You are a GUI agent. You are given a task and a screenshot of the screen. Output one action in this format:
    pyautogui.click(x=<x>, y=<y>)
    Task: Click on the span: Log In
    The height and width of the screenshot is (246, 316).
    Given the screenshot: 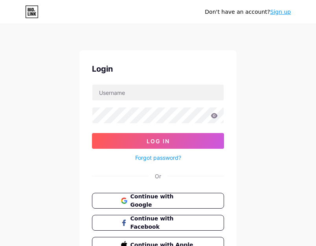 What is the action you would take?
    pyautogui.click(x=158, y=141)
    